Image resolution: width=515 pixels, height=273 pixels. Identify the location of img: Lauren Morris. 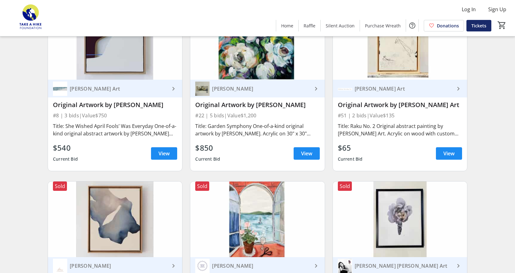
(202, 89).